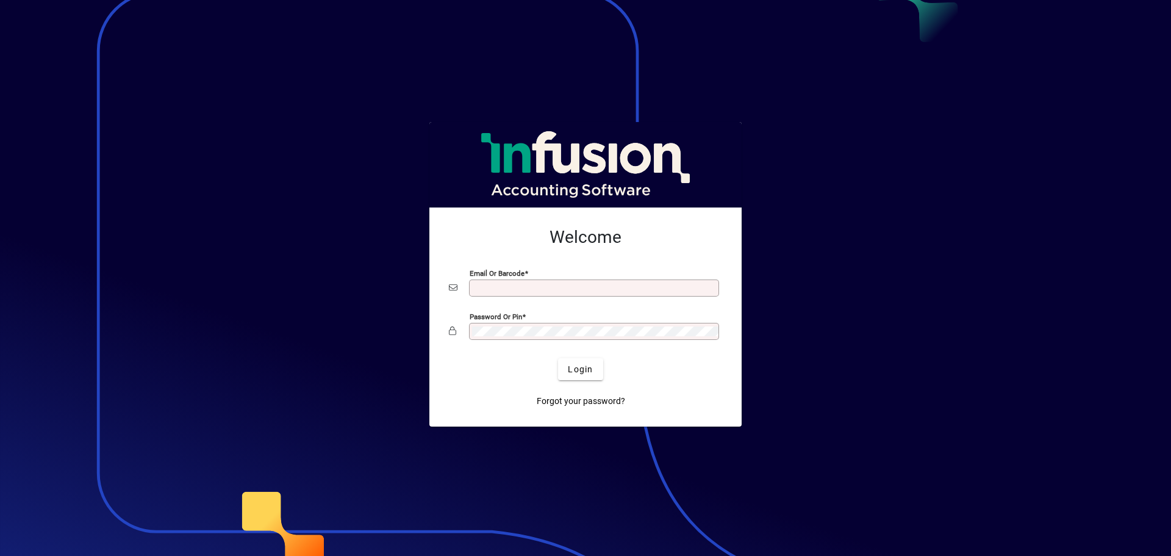 The image size is (1171, 556). Describe the element at coordinates (581, 401) in the screenshot. I see `a: Forgot your password?` at that location.